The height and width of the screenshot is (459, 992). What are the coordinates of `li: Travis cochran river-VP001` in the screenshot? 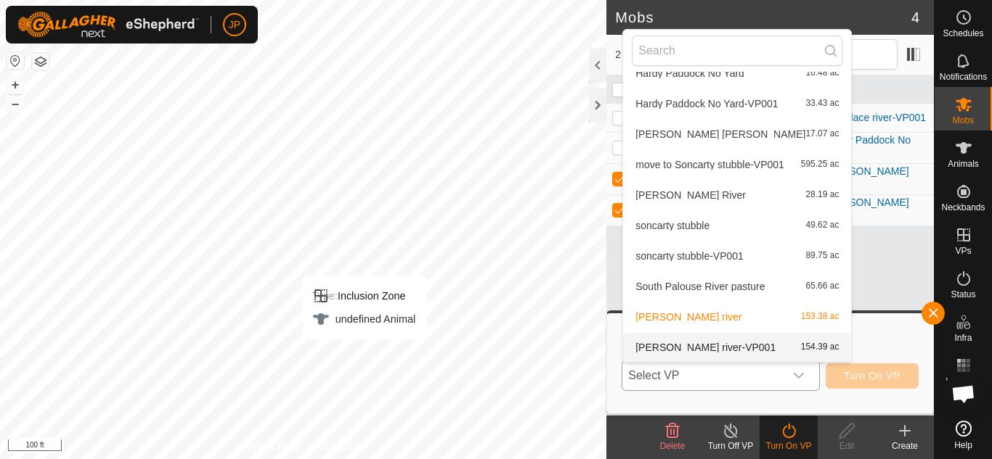 It's located at (737, 348).